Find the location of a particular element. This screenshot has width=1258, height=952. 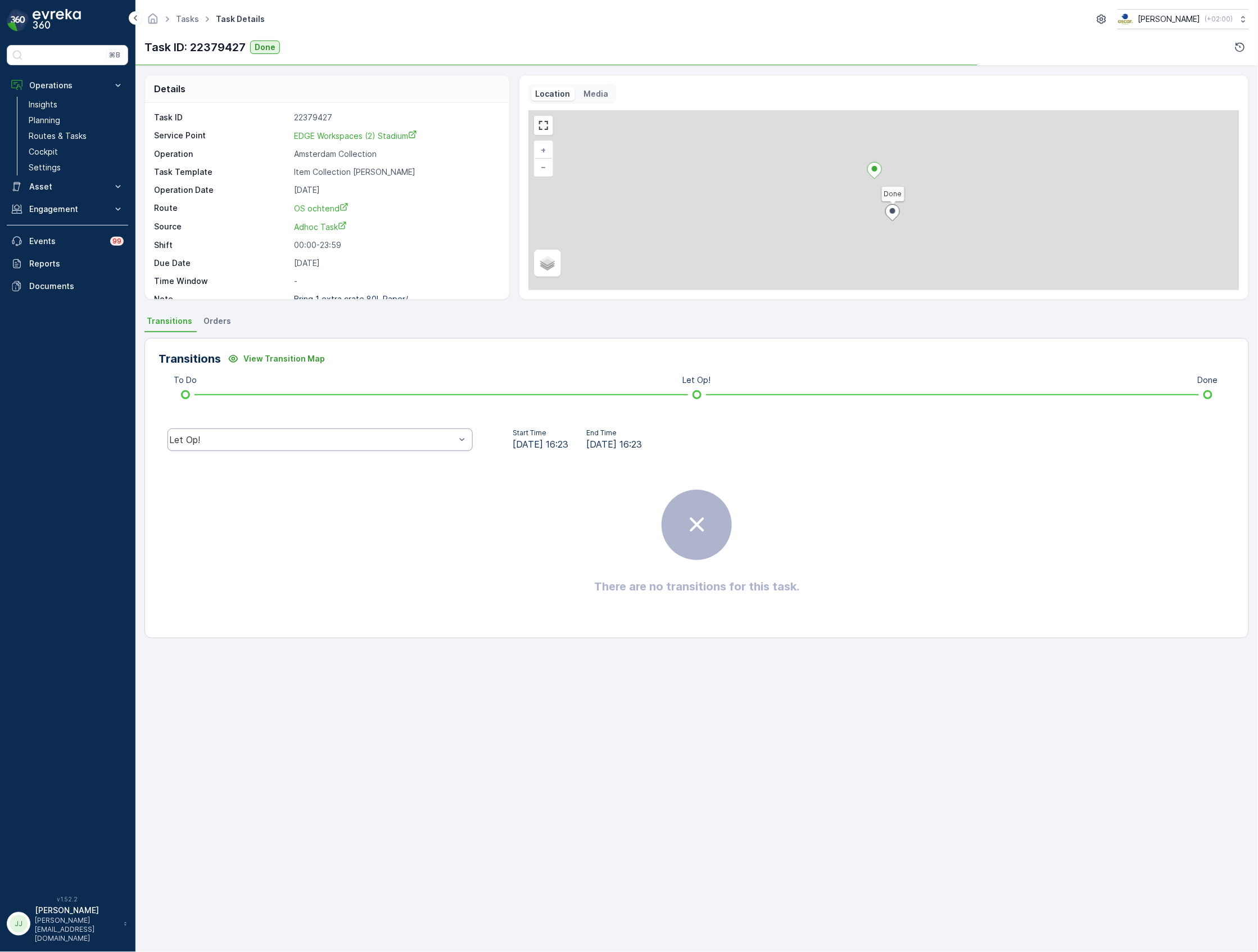

p: Insights is located at coordinates (42, 104).